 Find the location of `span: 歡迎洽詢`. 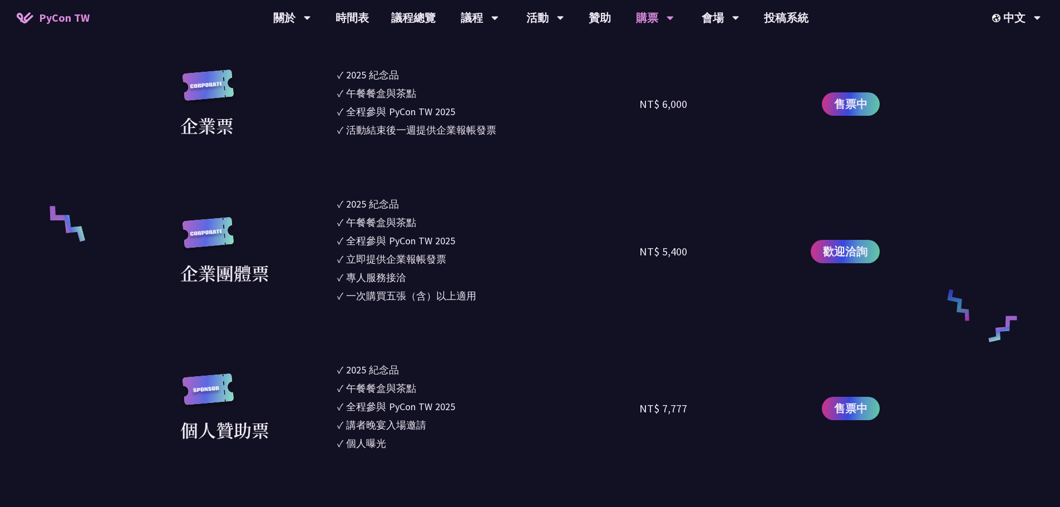

span: 歡迎洽詢 is located at coordinates (845, 252).